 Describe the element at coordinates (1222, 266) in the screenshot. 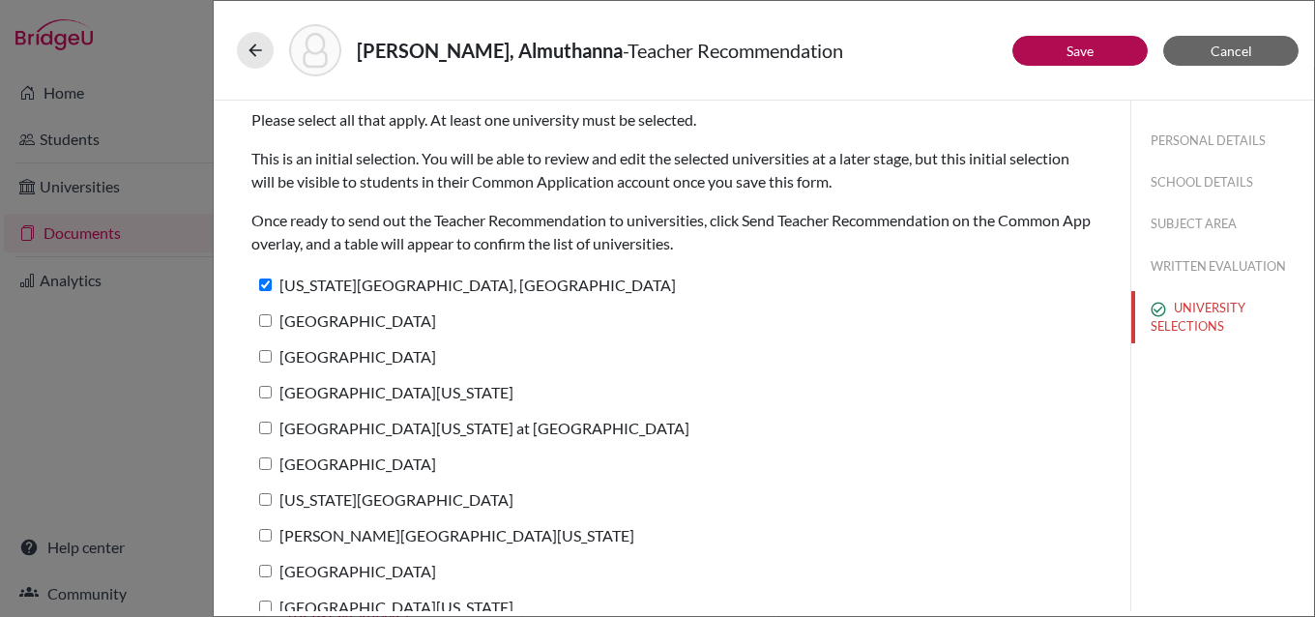

I see `button: WRITTEN EVALUATION` at that location.